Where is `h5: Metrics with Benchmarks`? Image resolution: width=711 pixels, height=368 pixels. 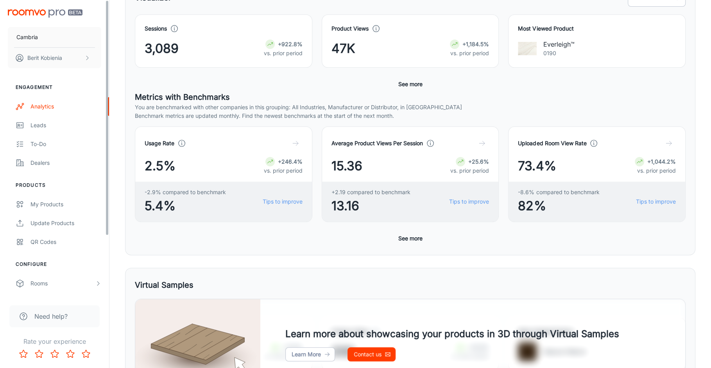 h5: Metrics with Benchmarks is located at coordinates (410, 97).